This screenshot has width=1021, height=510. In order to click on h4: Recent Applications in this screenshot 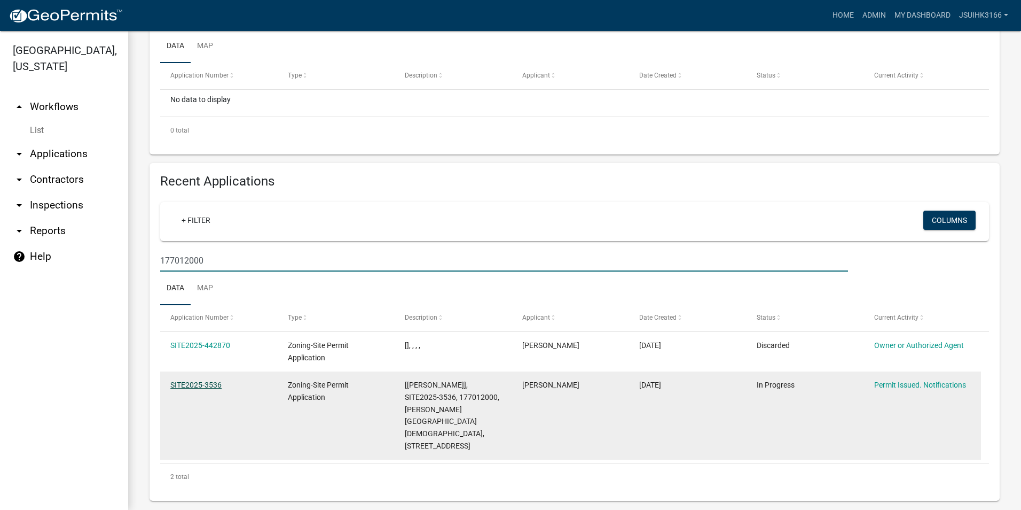, I will do `click(575, 181)`.